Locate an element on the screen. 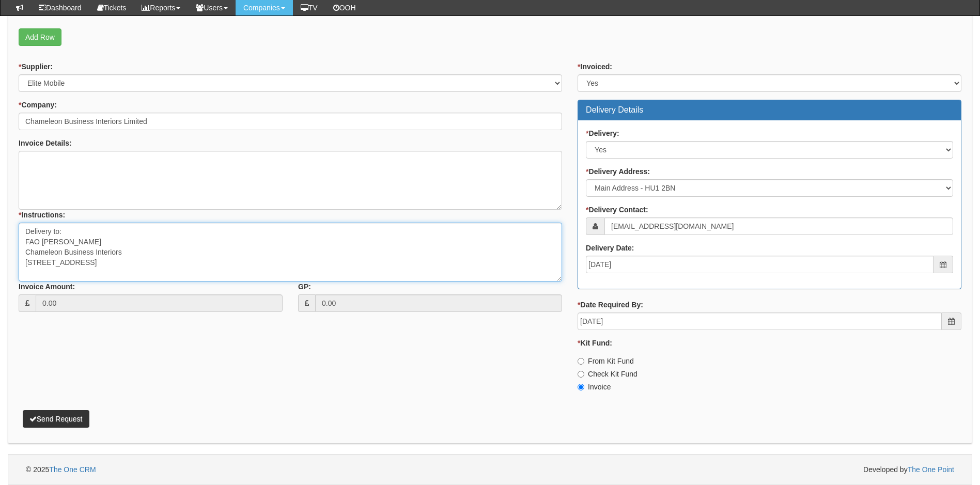  label: Delivery Date: is located at coordinates (610, 248).